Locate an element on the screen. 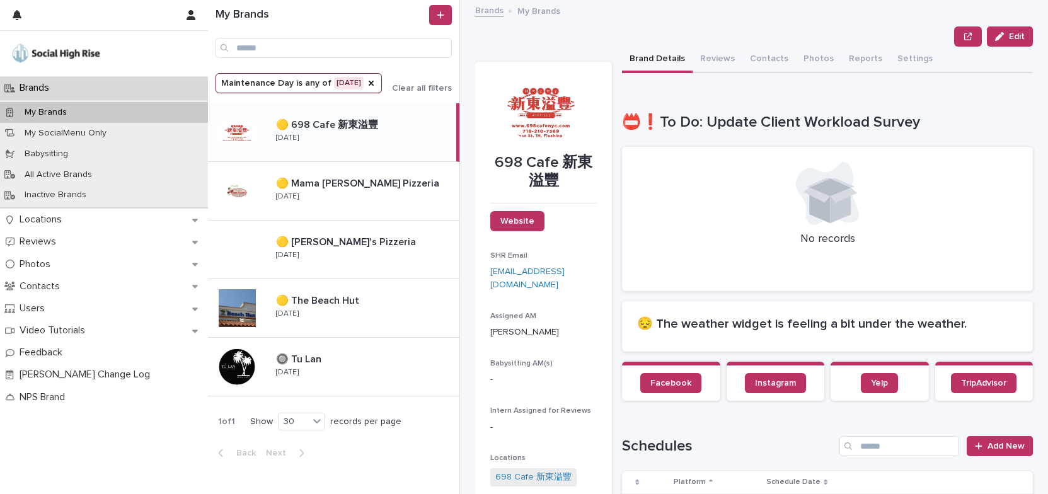  p: No records is located at coordinates (827, 239).